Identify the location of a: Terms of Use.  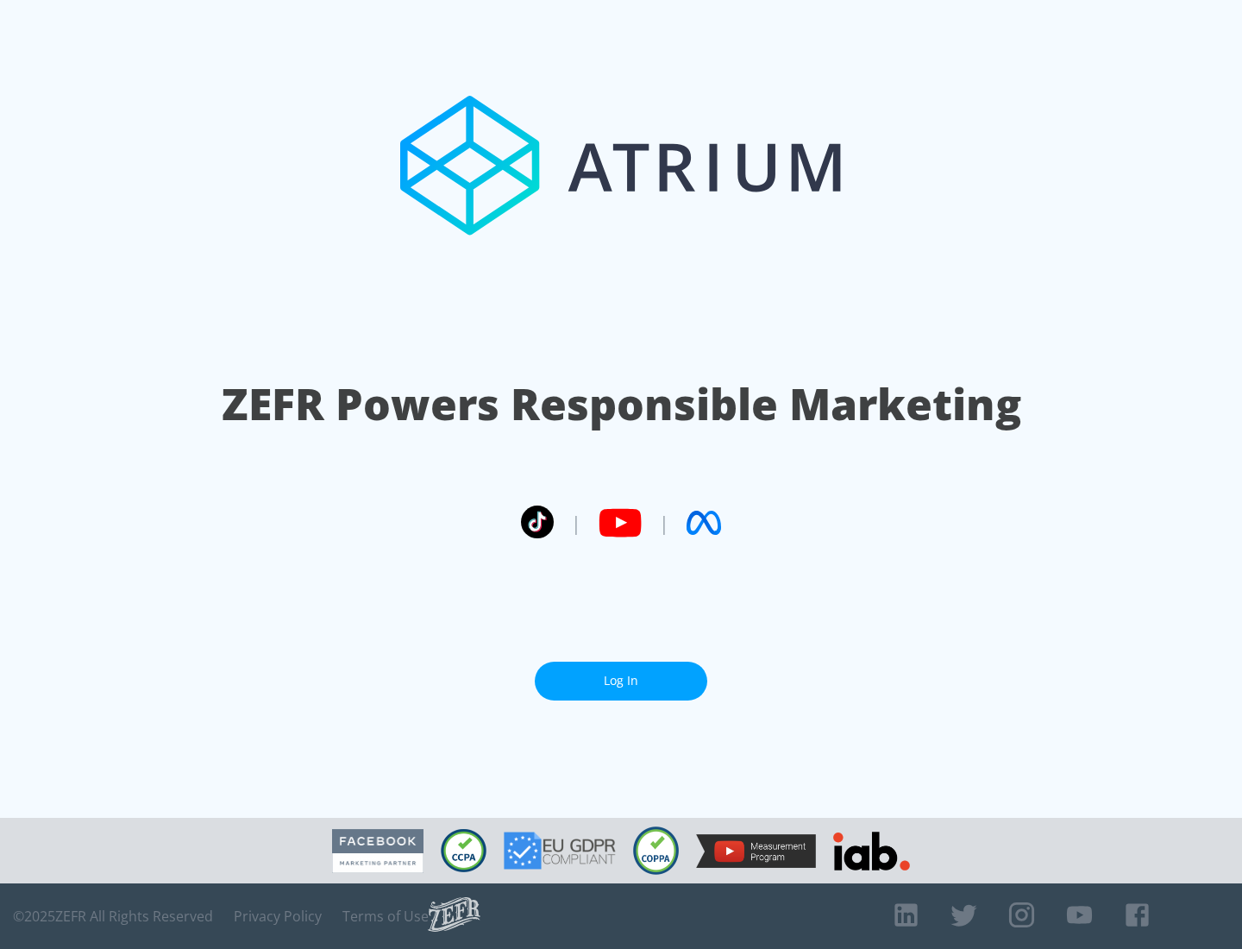
(386, 916).